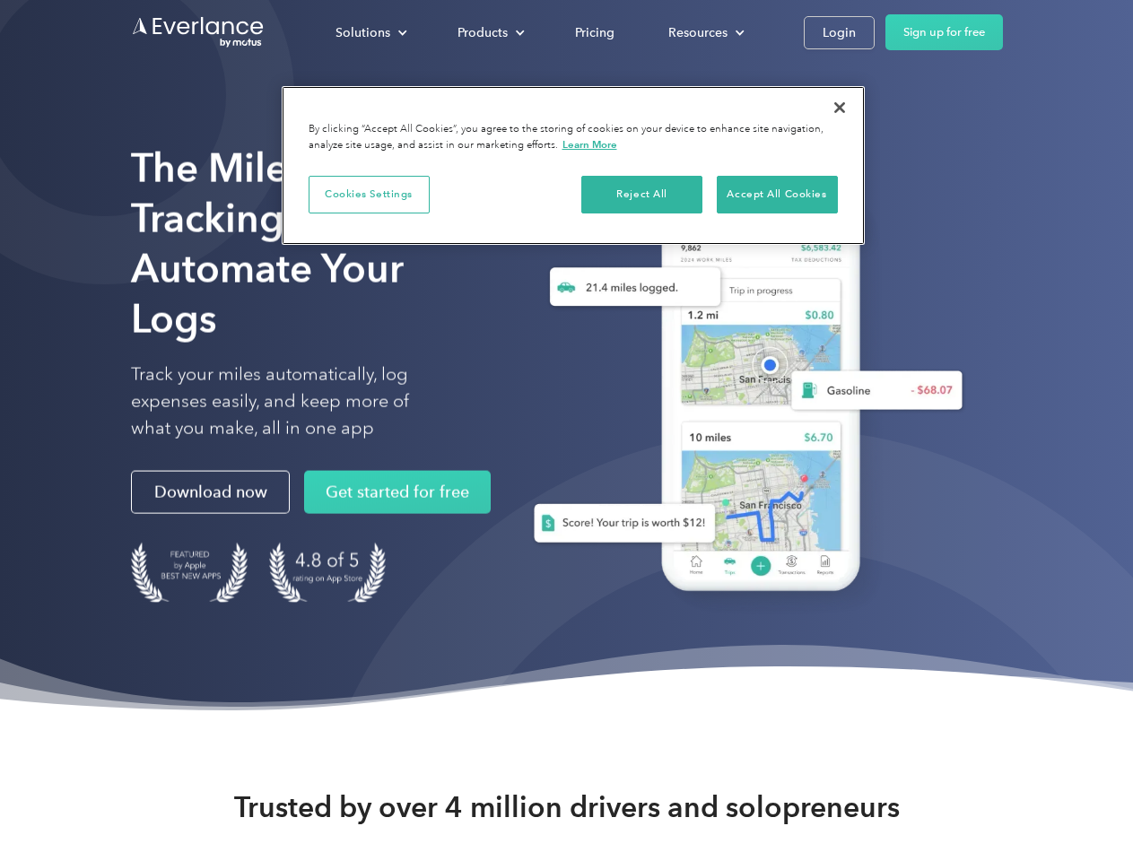 This screenshot has width=1133, height=861. Describe the element at coordinates (839, 32) in the screenshot. I see `a: Login` at that location.